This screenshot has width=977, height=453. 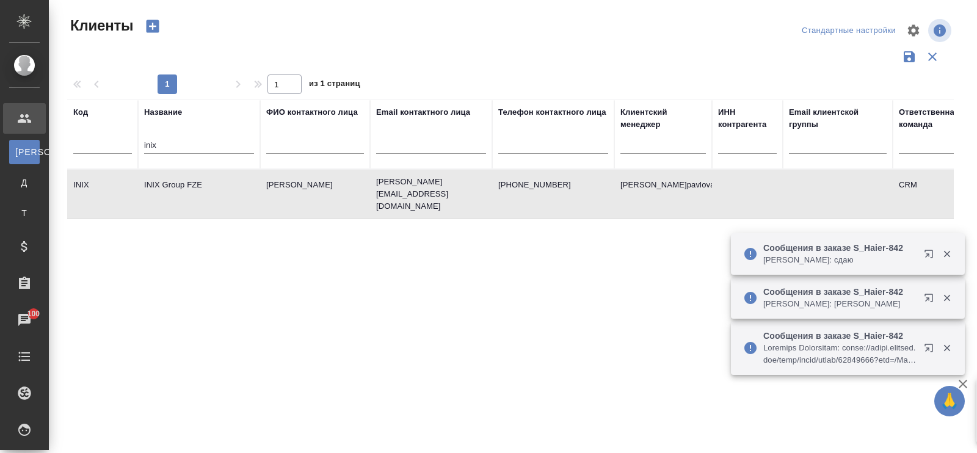 What do you see at coordinates (312, 112) in the screenshot?
I see `div: ФИО контактного лица` at bounding box center [312, 112].